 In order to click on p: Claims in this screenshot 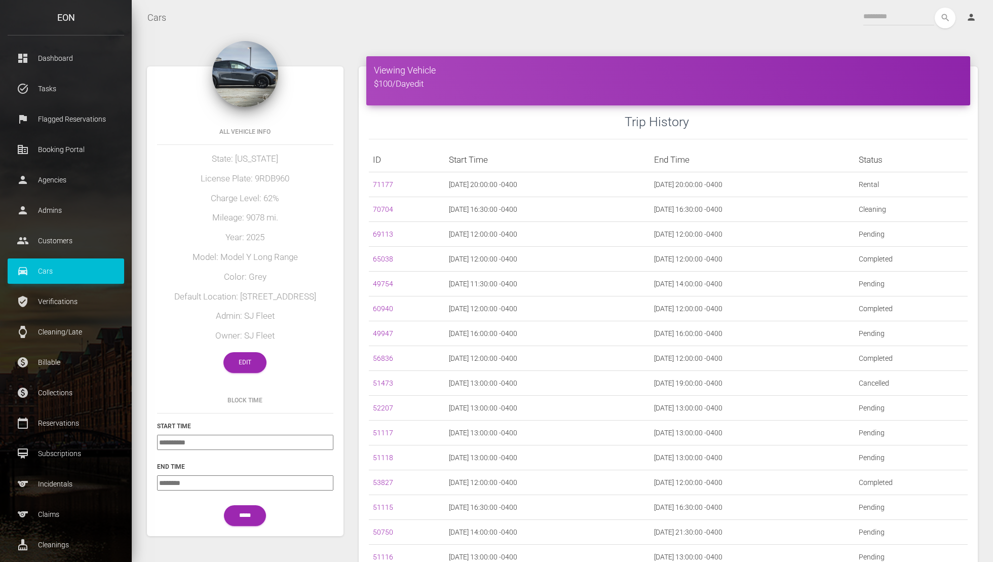, I will do `click(66, 514)`.